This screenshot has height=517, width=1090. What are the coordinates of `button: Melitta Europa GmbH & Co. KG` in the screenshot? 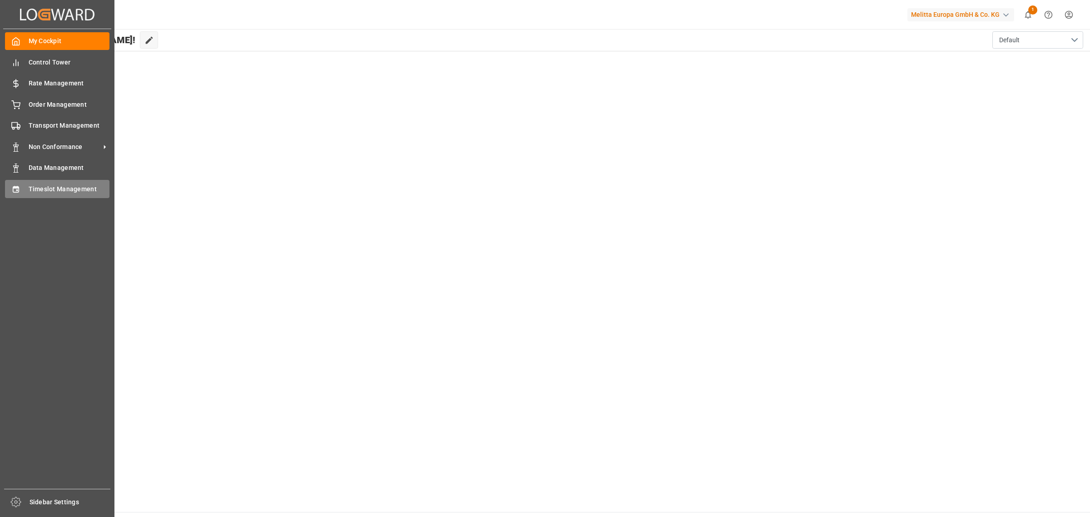 It's located at (962, 15).